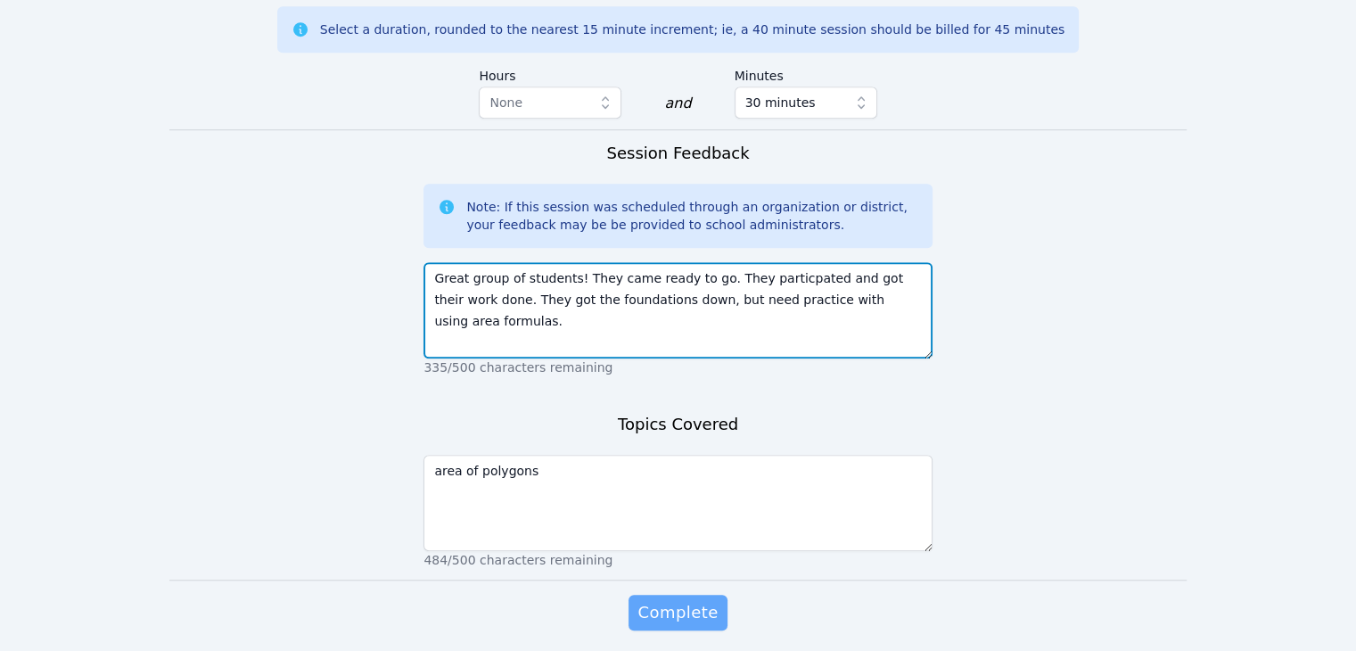  I want to click on textarea: Great group of students! They came ready to go. They particpated and got their work done. They go..., so click(677, 310).